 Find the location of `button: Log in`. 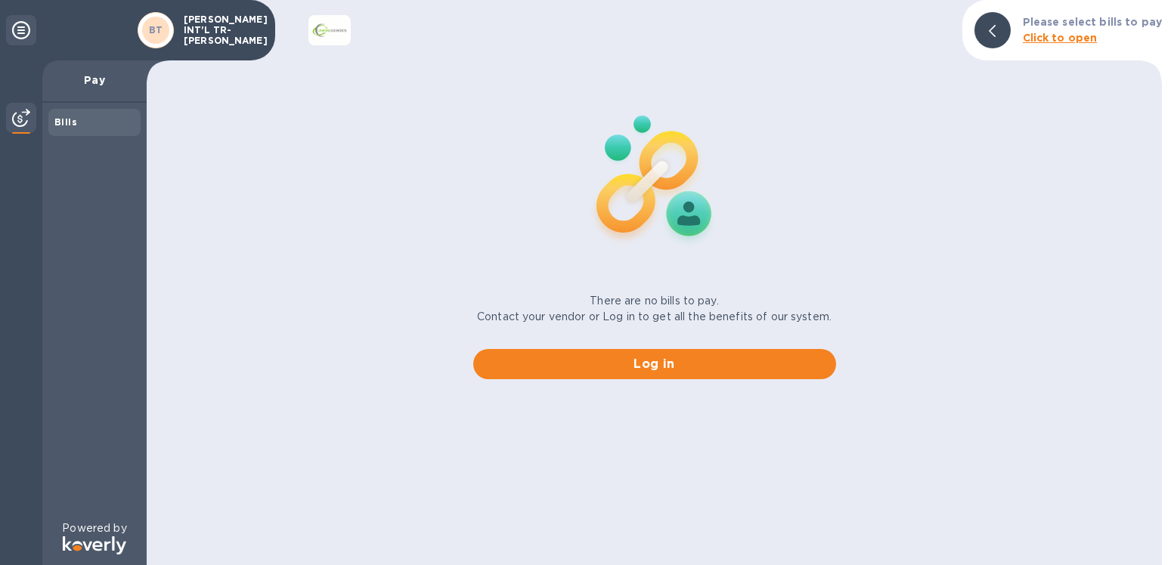

button: Log in is located at coordinates (654, 364).